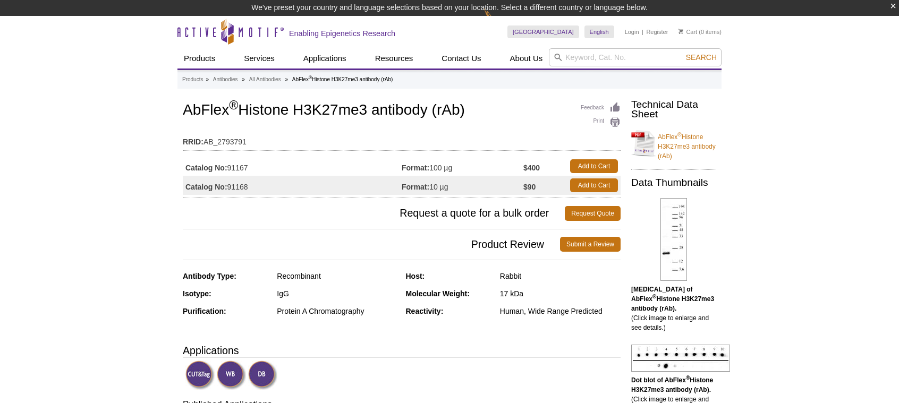 Image resolution: width=899 pixels, height=403 pixels. I want to click on div: Rabbit, so click(560, 276).